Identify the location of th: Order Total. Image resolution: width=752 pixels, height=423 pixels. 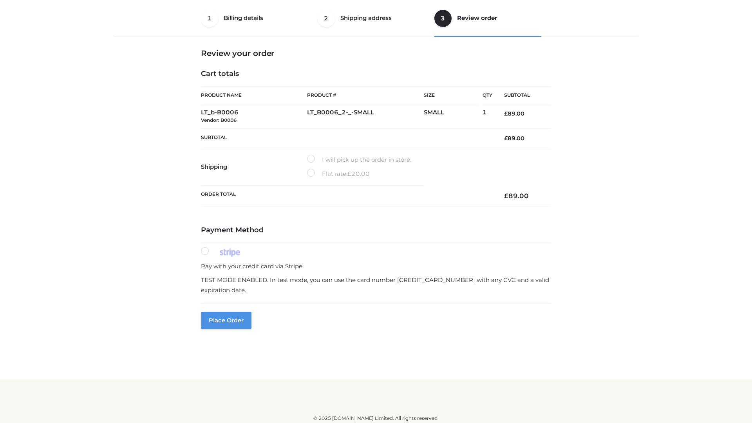
(347, 196).